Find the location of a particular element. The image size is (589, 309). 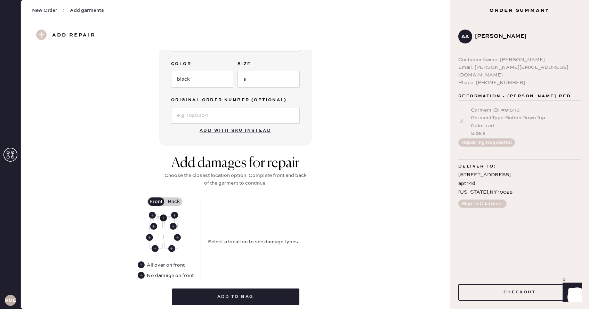

span: Add garments is located at coordinates (87, 10).